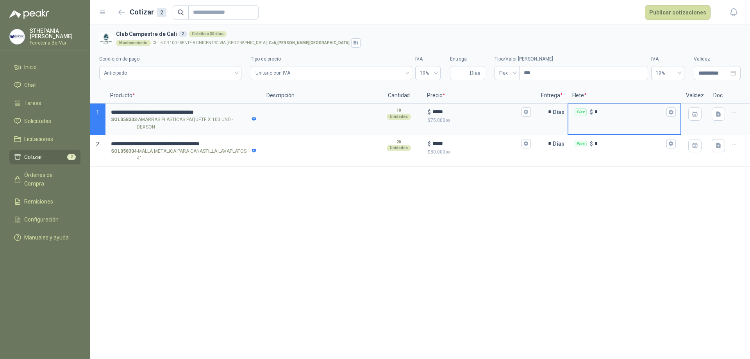  Describe the element at coordinates (479, 96) in the screenshot. I see `p: Precio` at that location.